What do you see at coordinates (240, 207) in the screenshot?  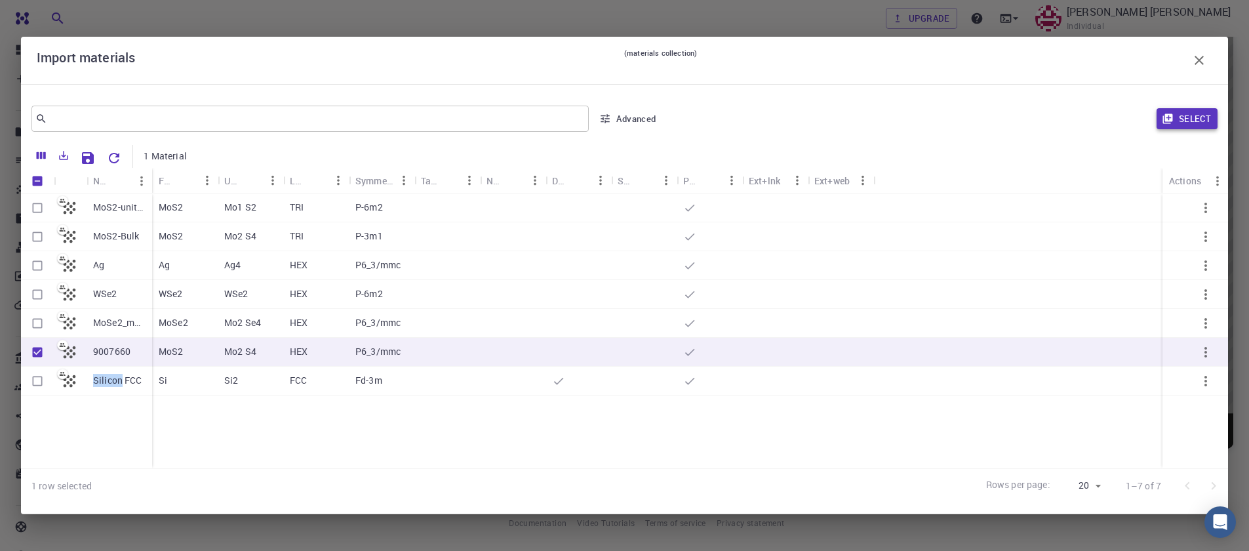 I see `p: Mo1 S2` at bounding box center [240, 207].